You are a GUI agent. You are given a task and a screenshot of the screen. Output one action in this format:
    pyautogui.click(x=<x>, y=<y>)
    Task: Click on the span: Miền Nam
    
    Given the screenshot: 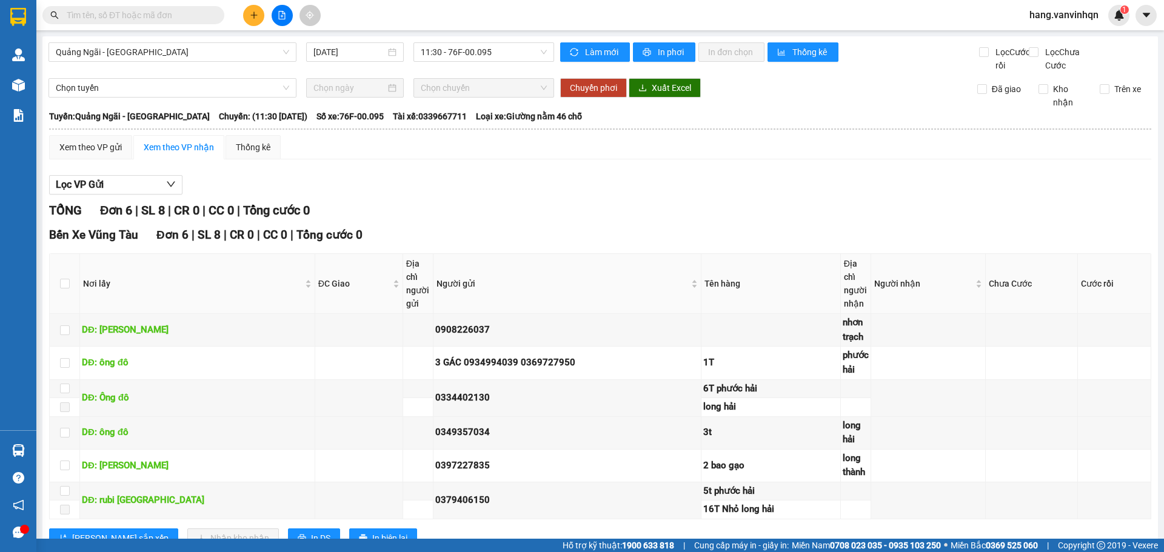 What is the action you would take?
    pyautogui.click(x=867, y=546)
    